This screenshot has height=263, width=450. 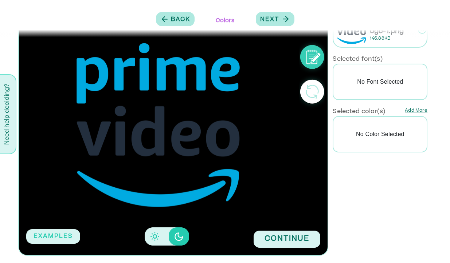 What do you see at coordinates (416, 112) in the screenshot?
I see `p: Add More` at bounding box center [416, 112].